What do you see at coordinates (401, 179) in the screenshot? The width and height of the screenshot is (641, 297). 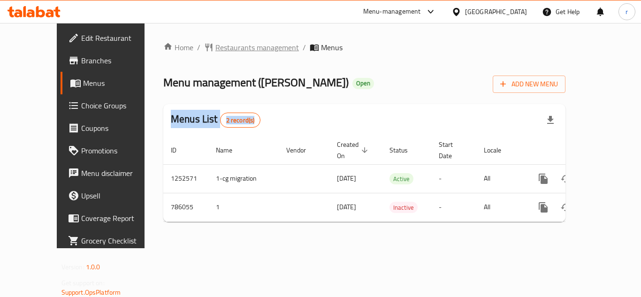 I see `span: Active` at bounding box center [401, 179].